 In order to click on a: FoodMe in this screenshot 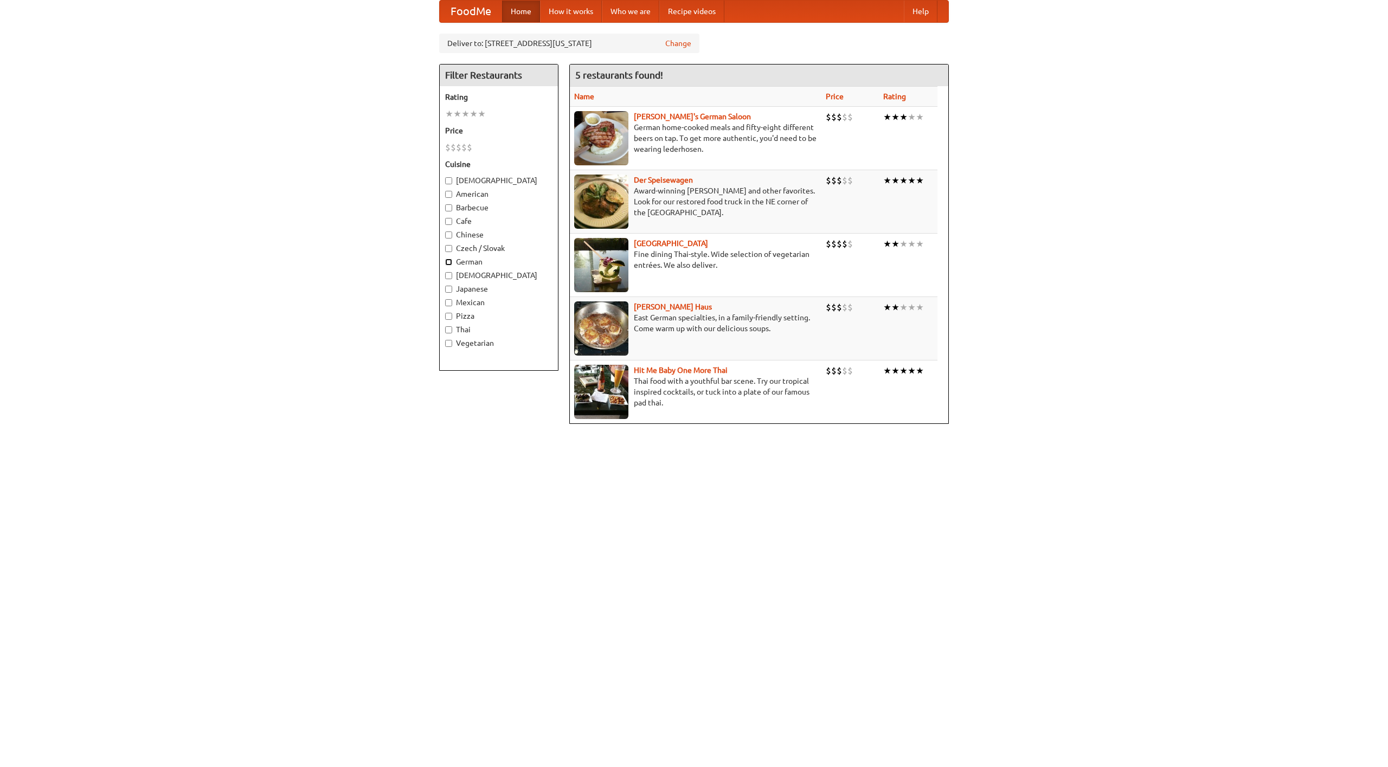, I will do `click(471, 11)`.